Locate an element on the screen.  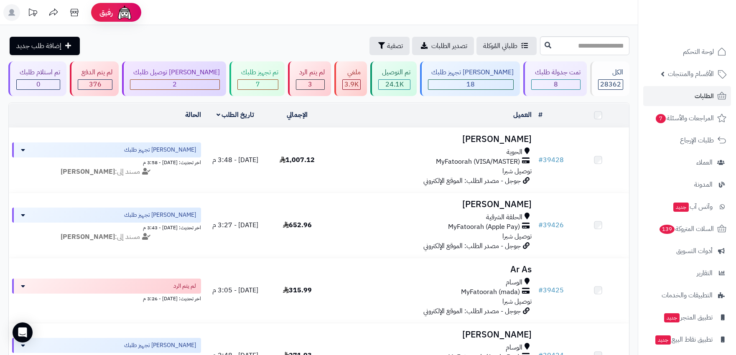
a: إضافة طلب جديد is located at coordinates (45, 46).